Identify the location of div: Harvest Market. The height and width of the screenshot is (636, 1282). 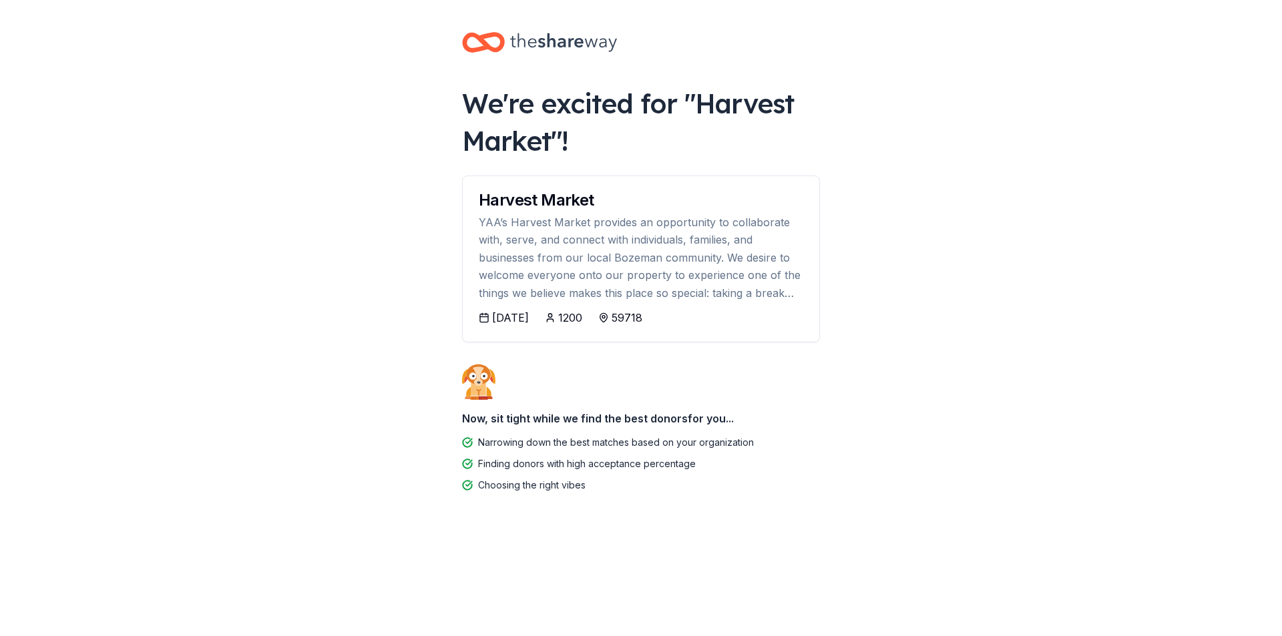
(641, 200).